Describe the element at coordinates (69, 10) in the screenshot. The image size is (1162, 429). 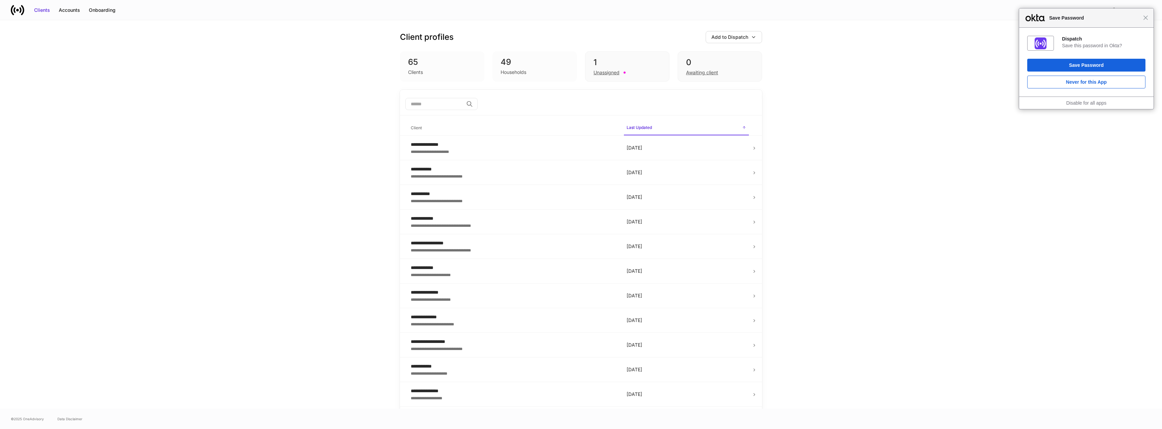
I see `div: Accounts` at that location.